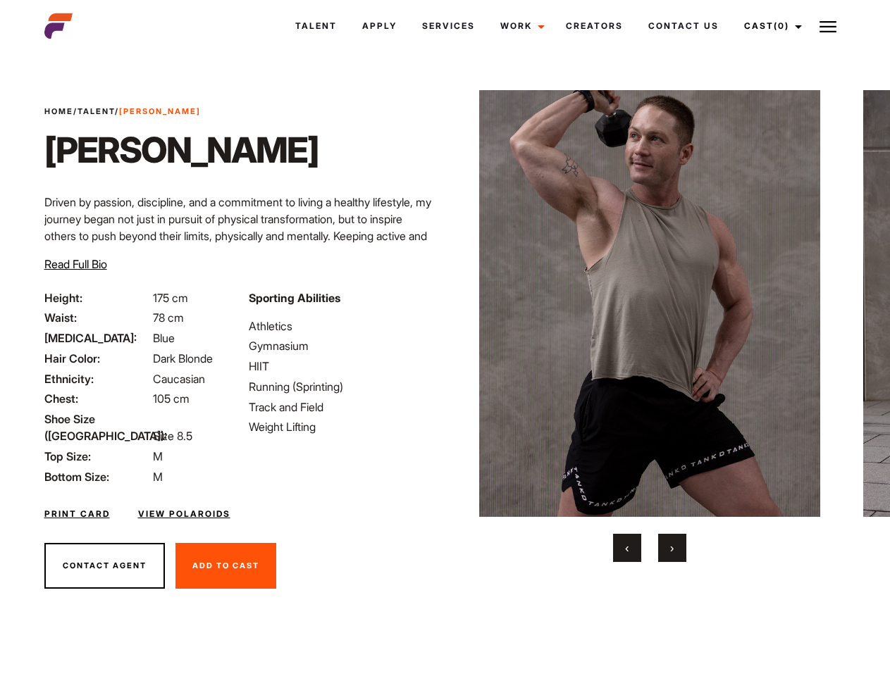  Describe the element at coordinates (173, 436) in the screenshot. I see `span: Size 8.5` at that location.